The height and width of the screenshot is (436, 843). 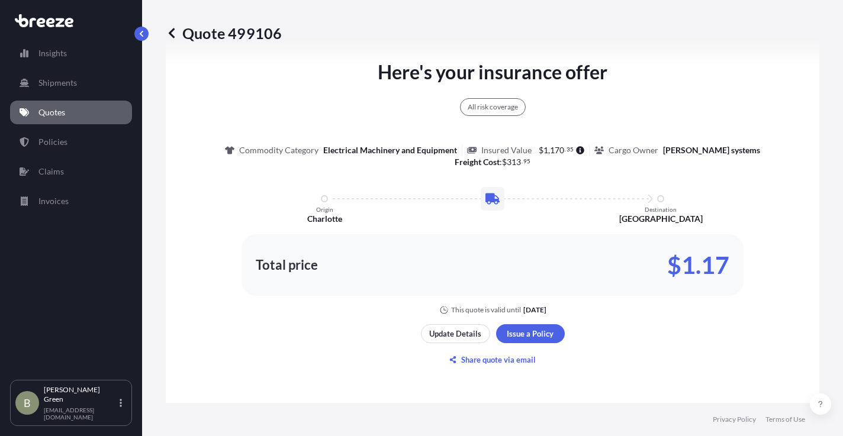 I want to click on a: Insights, so click(x=71, y=53).